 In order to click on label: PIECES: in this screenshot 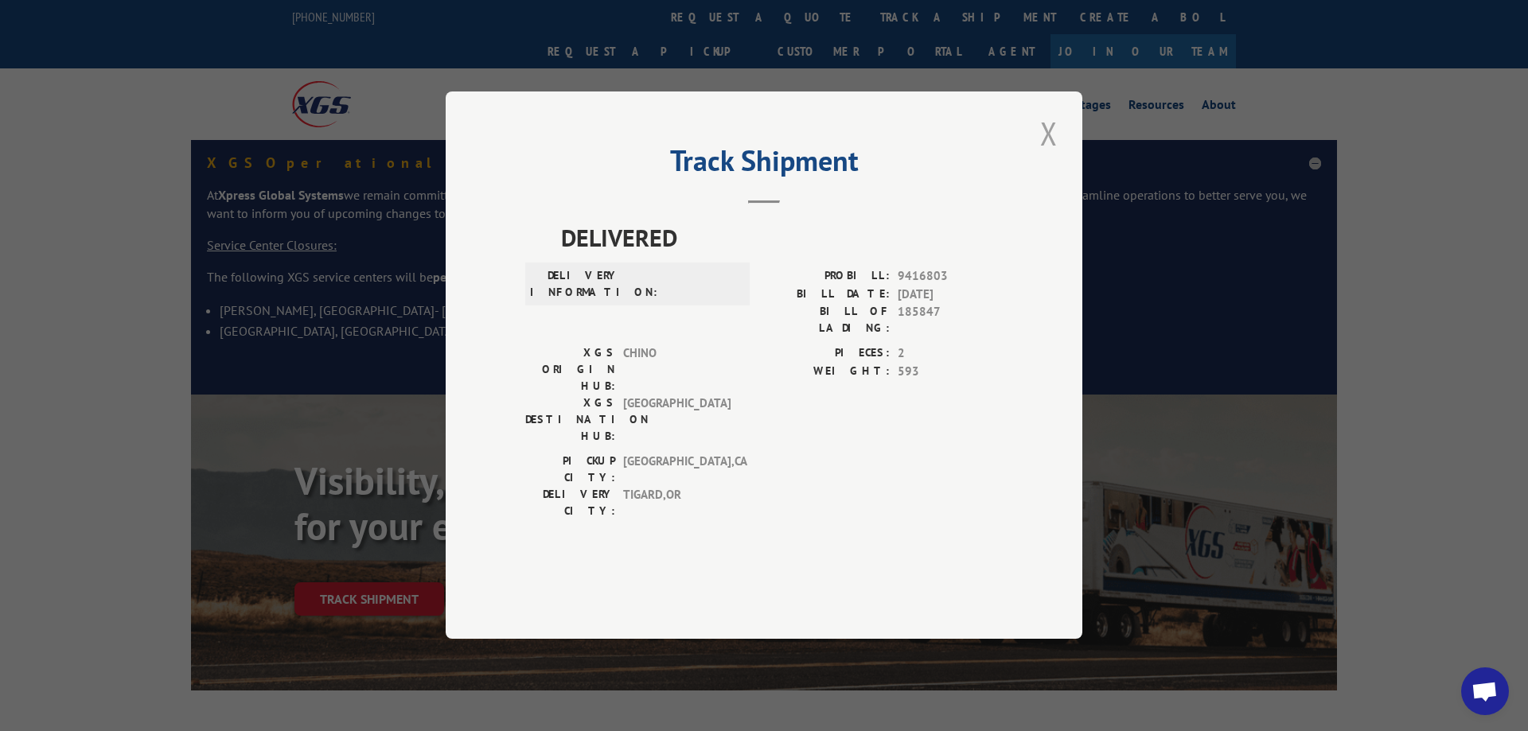, I will do `click(827, 354)`.